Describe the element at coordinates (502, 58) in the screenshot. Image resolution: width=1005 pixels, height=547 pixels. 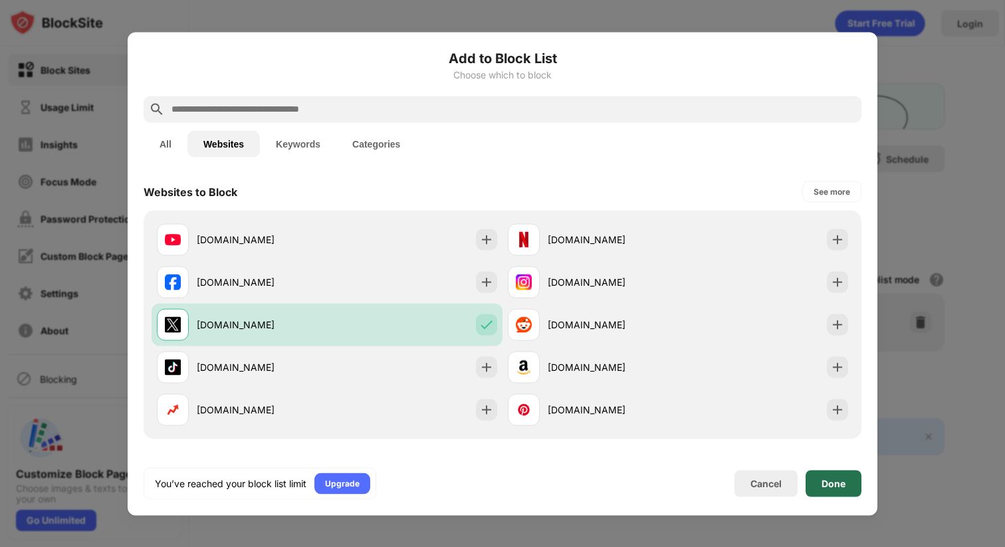
I see `h6: Add to Block List` at that location.